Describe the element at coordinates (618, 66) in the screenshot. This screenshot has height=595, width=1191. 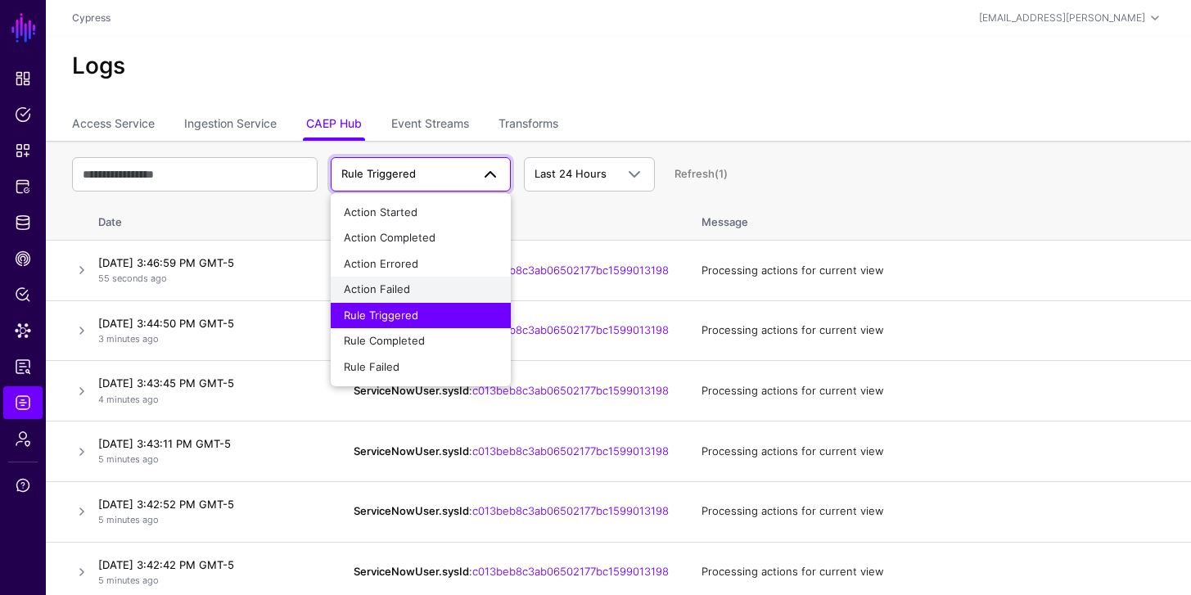
I see `h2: Logs` at that location.